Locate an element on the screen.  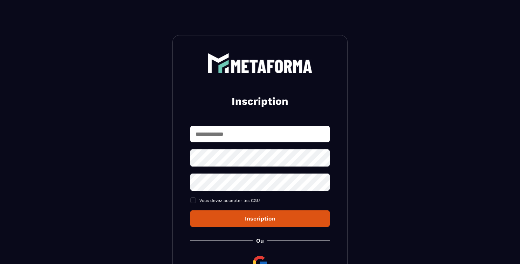
p: Ou is located at coordinates (260, 241).